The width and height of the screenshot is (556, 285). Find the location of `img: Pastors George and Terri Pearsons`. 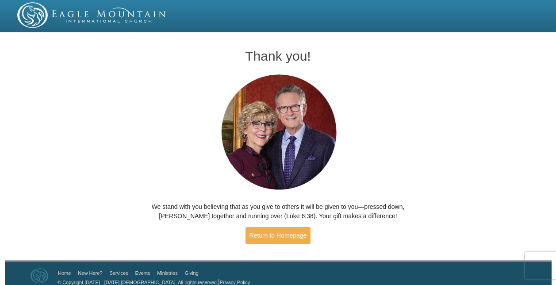

img: Pastors George and Terri Pearsons is located at coordinates (278, 132).